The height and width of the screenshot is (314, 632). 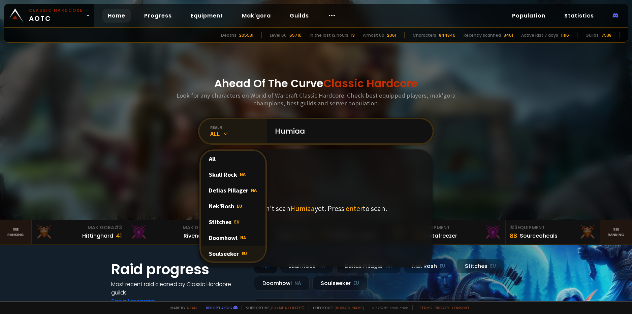 What do you see at coordinates (194, 236) in the screenshot?
I see `div: Rivench` at bounding box center [194, 236].